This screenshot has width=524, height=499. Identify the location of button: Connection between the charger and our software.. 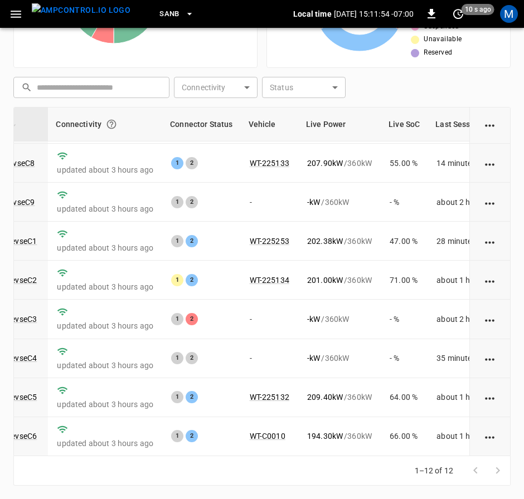
(111, 124).